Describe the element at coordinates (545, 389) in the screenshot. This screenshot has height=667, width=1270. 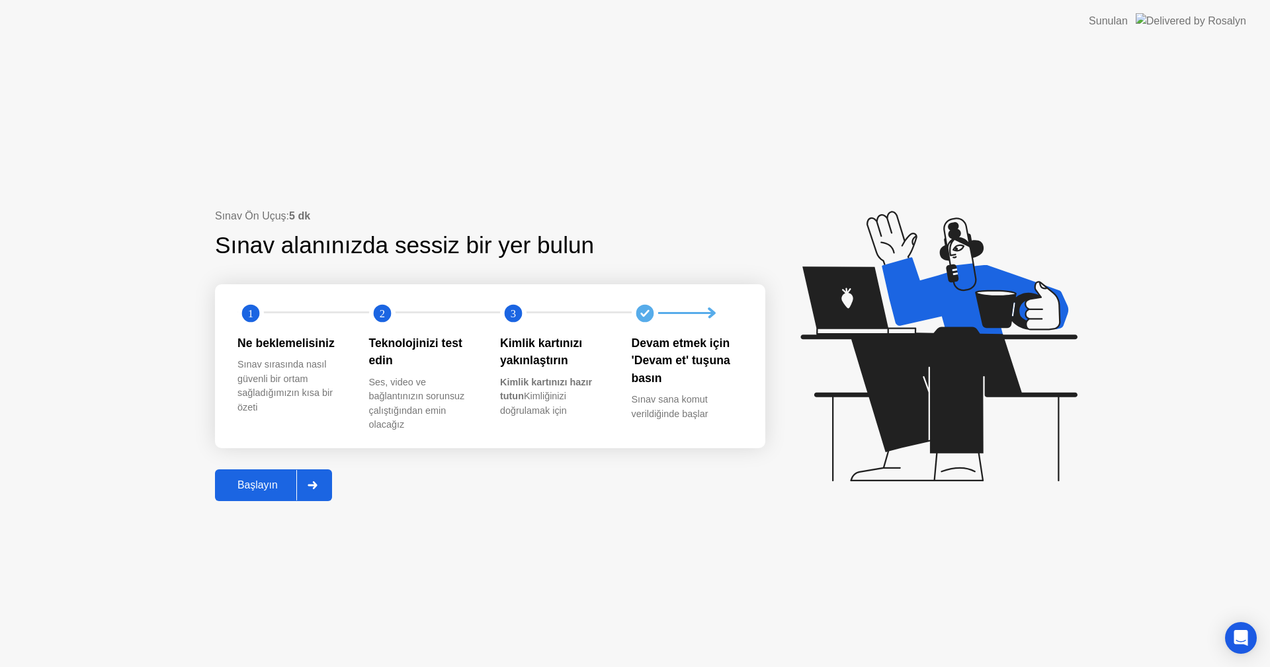
I see `b: Kimlik kartınızı hazır tutun` at that location.